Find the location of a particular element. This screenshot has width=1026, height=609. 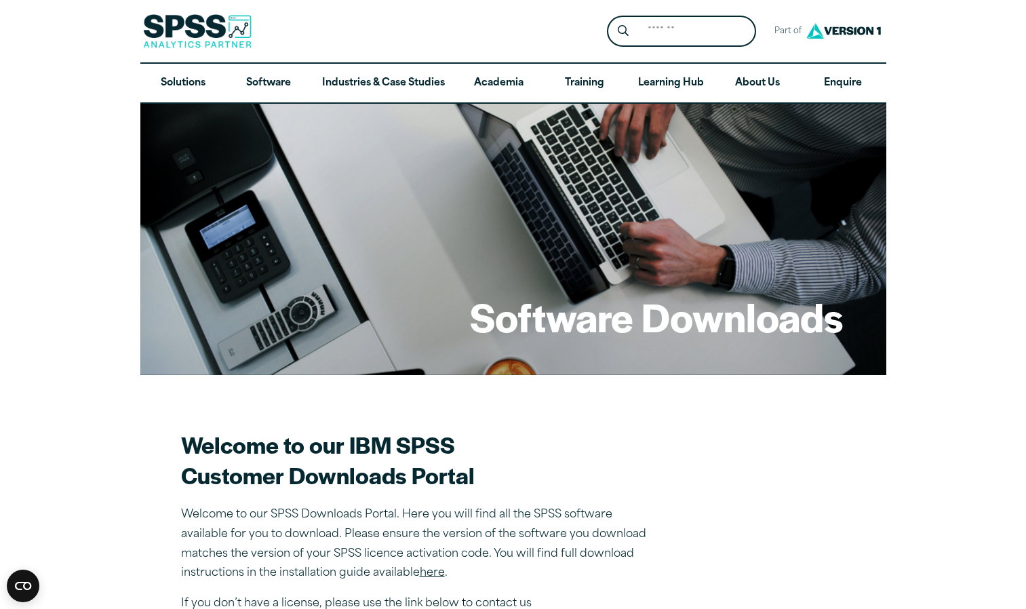

a: here is located at coordinates (432, 573).